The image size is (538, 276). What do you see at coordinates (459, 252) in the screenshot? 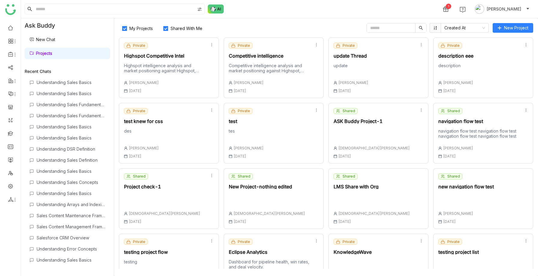
I see `div: testing project list` at bounding box center [459, 252].